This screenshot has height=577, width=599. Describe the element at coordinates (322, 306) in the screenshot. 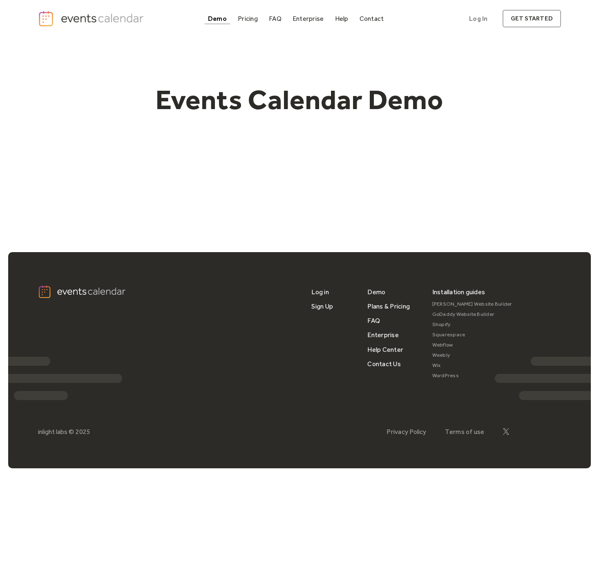

I see `a: Sign Up` at that location.